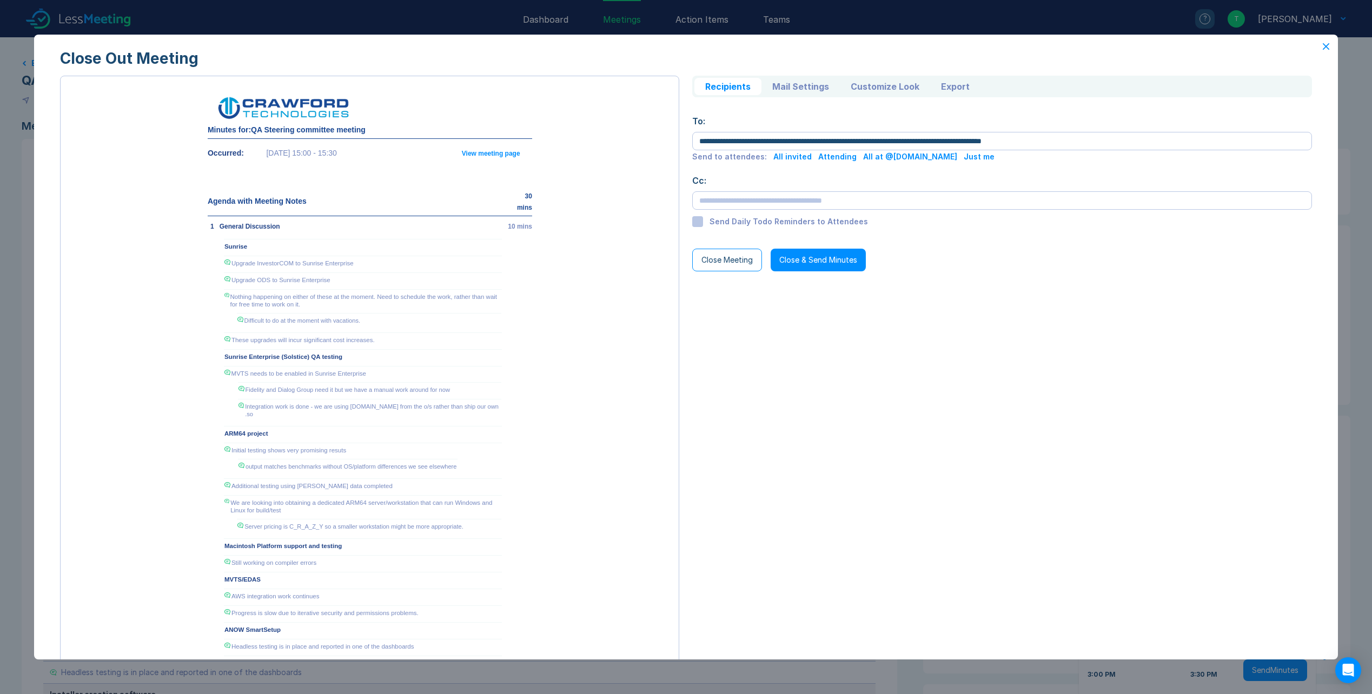  I want to click on button: Mail Settings, so click(800, 87).